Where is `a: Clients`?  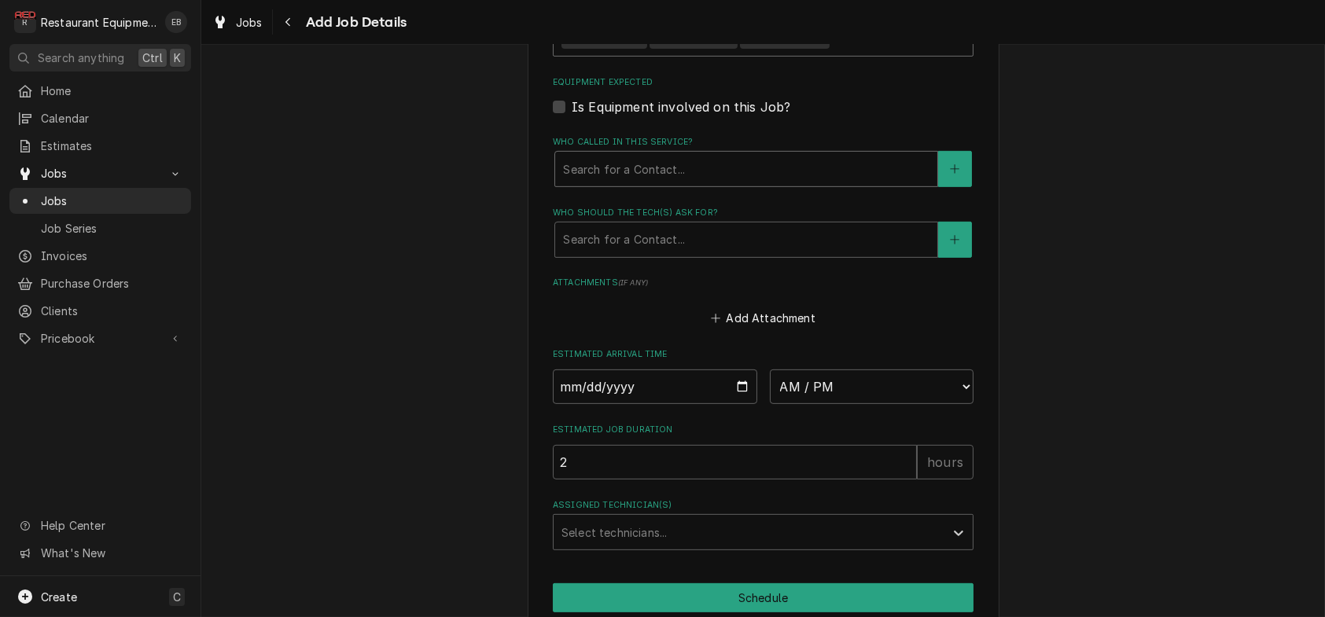
a: Clients is located at coordinates (100, 311).